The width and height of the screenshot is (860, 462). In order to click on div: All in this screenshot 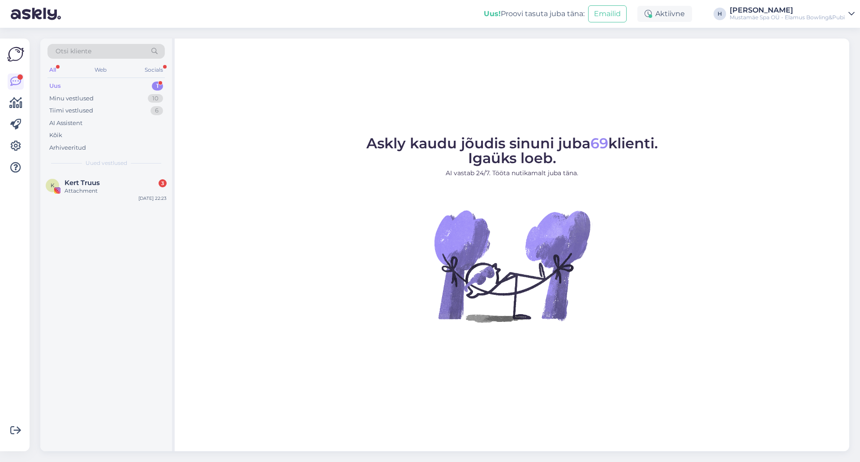, I will do `click(52, 70)`.